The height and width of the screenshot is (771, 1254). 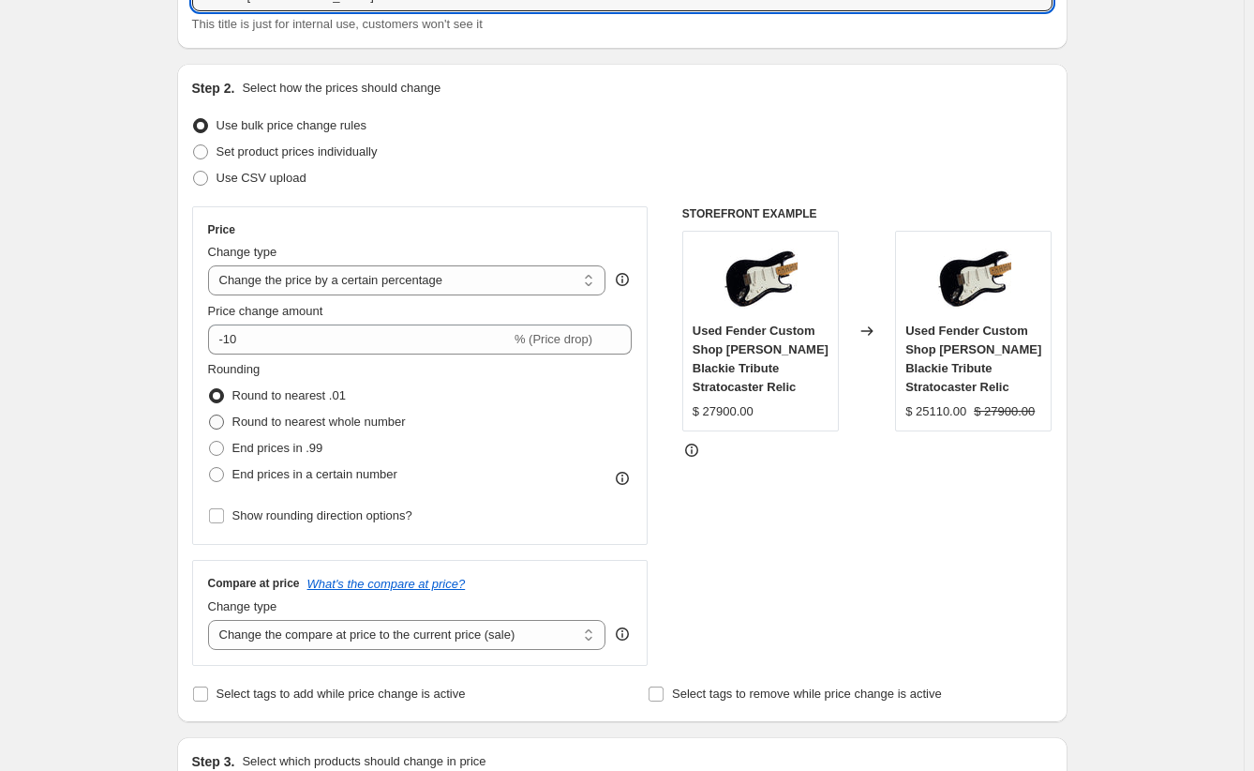 What do you see at coordinates (338, 23) in the screenshot?
I see `span: This title is just for internal use, customers won't see it` at bounding box center [338, 23].